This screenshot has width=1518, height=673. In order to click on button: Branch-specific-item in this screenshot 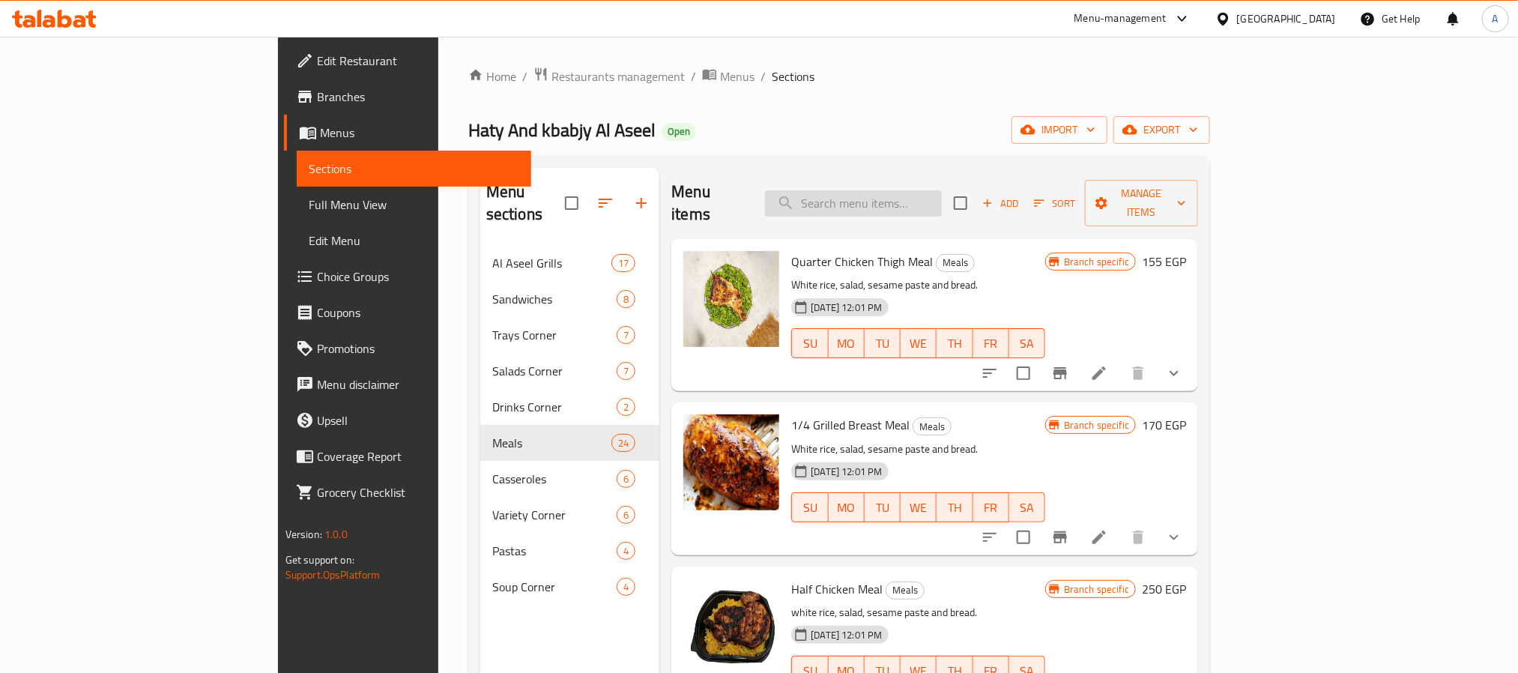, I will do `click(1060, 537)`.